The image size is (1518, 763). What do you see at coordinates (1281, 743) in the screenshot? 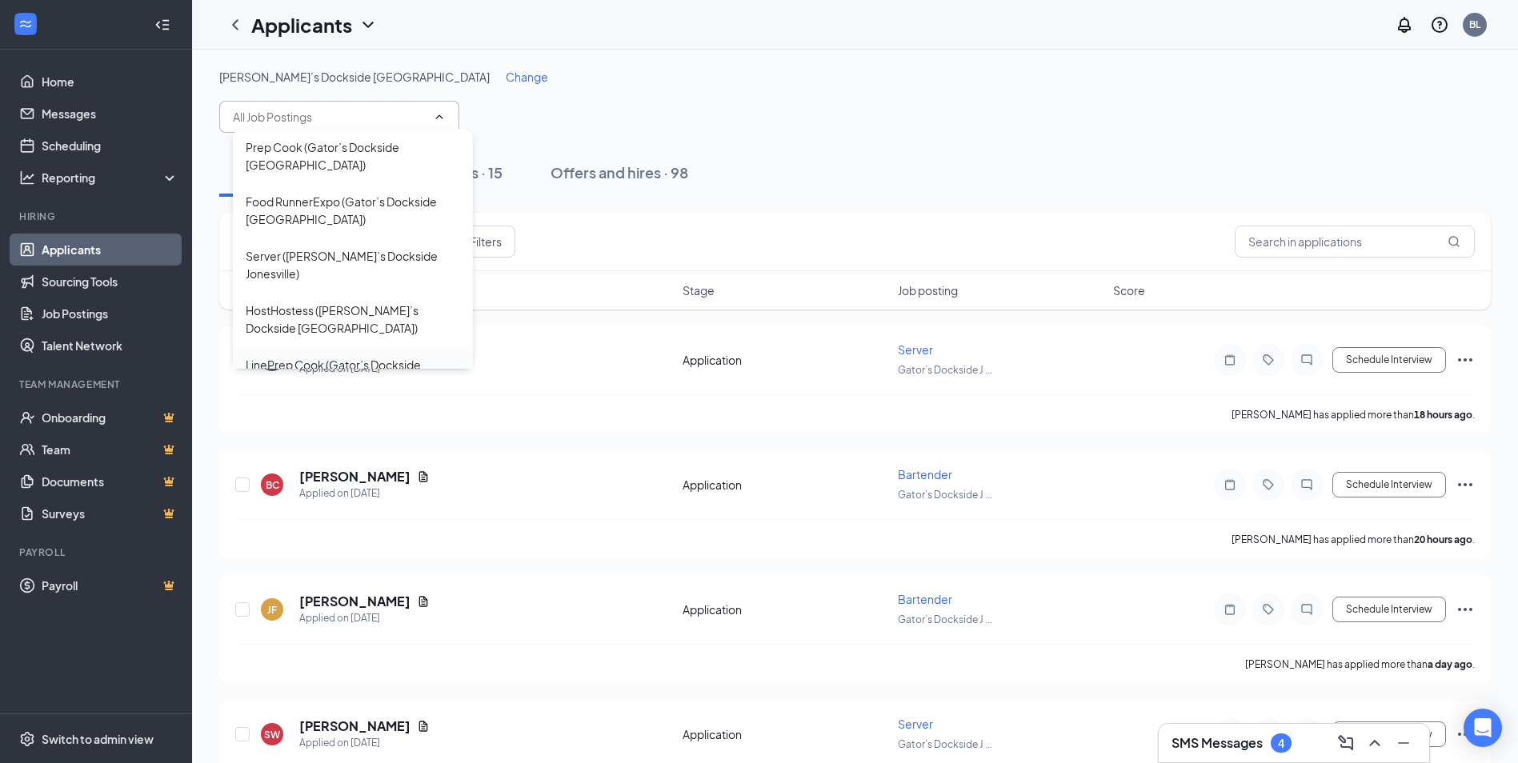
I see `div: 4` at bounding box center [1281, 743].